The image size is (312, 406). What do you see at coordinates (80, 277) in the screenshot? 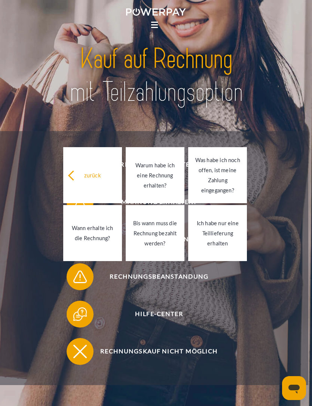
I see `img: qb_warning.svg` at bounding box center [80, 277].